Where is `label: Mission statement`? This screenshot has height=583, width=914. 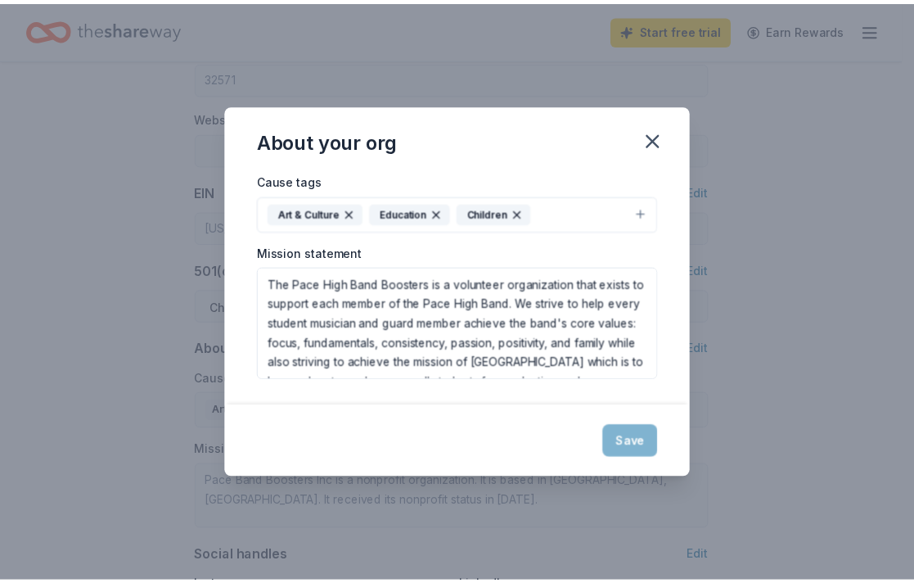 label: Mission statement is located at coordinates (313, 253).